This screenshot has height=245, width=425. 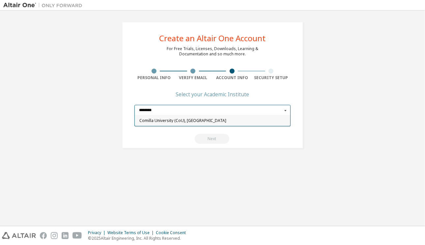 I want to click on div: Personal Info, so click(x=154, y=78).